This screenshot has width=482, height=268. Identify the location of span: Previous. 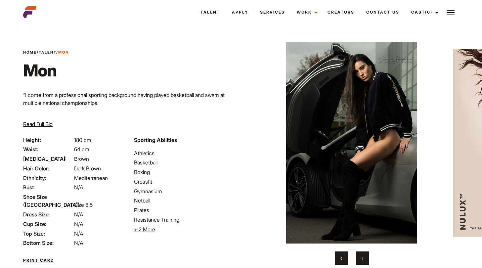
(341, 258).